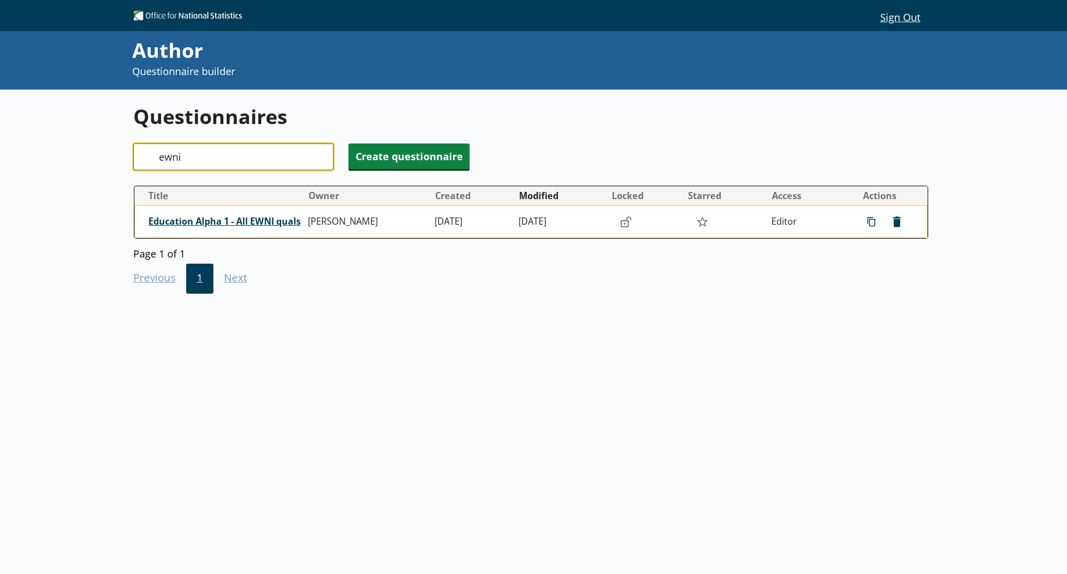 The image size is (1067, 574). I want to click on span: Education Alpha 1 - All EWNI quals, so click(226, 221).